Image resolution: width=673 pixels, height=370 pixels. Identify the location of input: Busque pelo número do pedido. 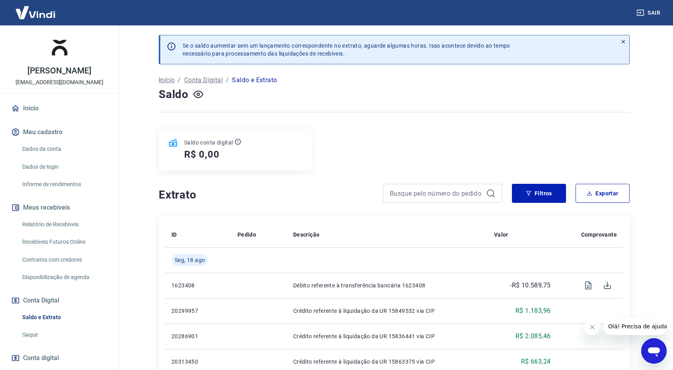
(436, 194).